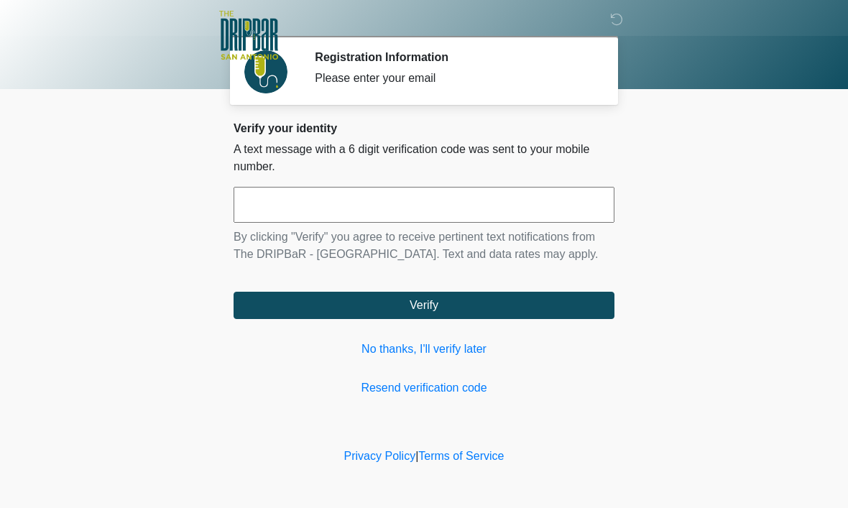 Image resolution: width=848 pixels, height=508 pixels. I want to click on h2: Verify your identity, so click(424, 128).